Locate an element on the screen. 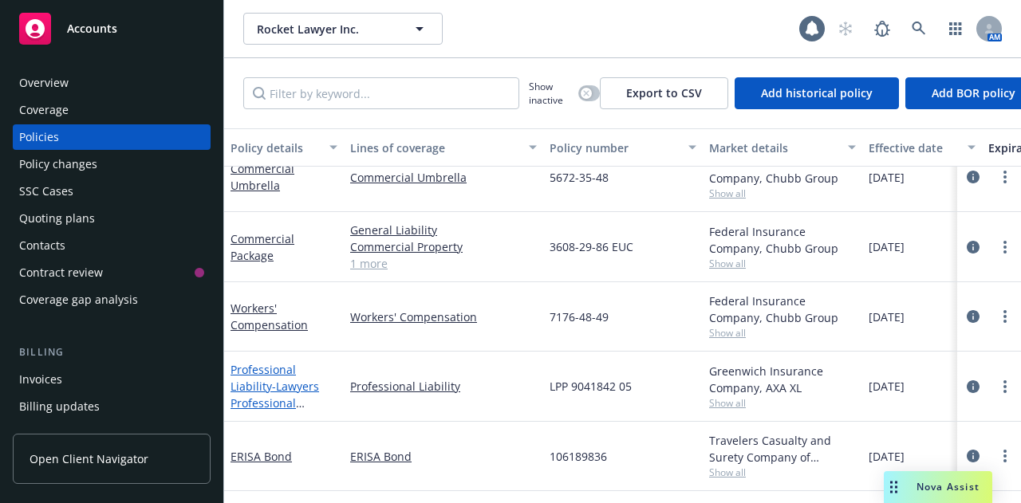  a: Commercial Umbrella is located at coordinates (443, 177).